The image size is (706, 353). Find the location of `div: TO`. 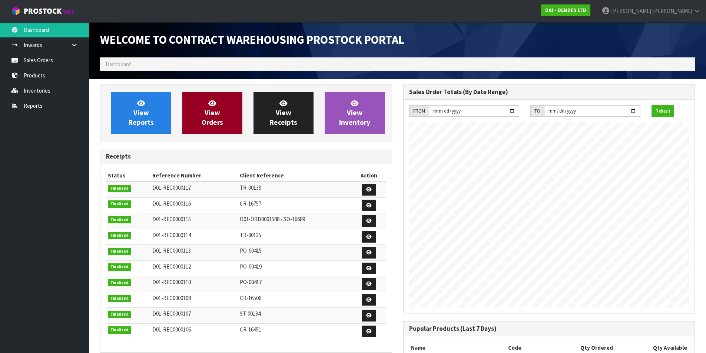

div: TO is located at coordinates (537, 111).